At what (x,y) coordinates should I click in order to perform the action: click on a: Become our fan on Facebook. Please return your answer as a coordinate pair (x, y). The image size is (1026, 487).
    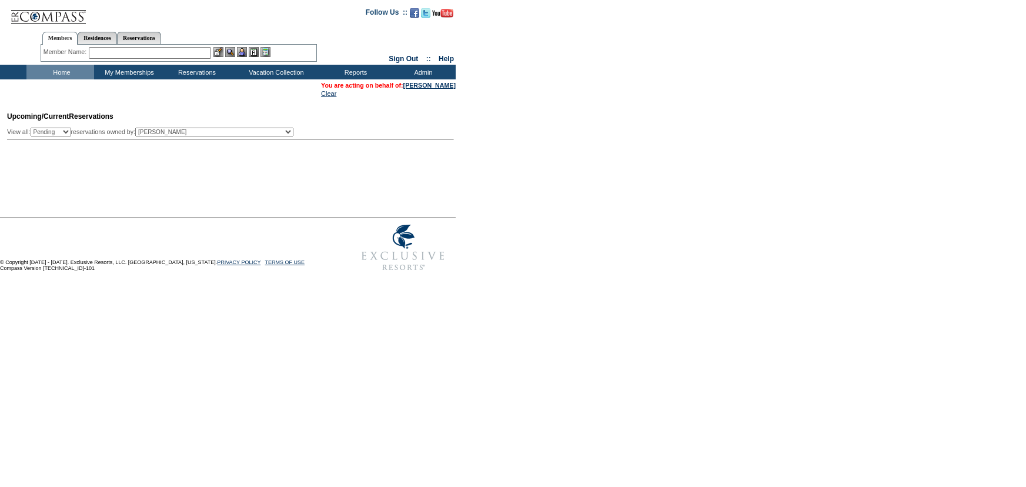
    Looking at the image, I should click on (414, 15).